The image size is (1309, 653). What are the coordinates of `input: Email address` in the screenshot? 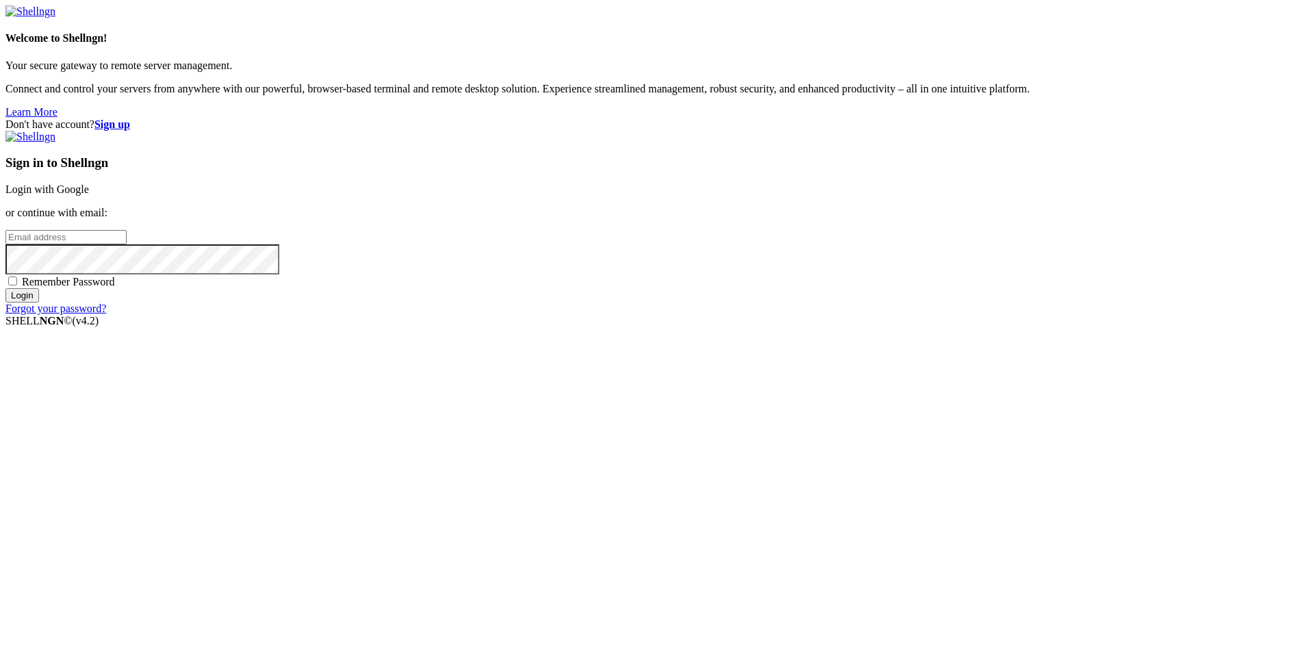 It's located at (66, 237).